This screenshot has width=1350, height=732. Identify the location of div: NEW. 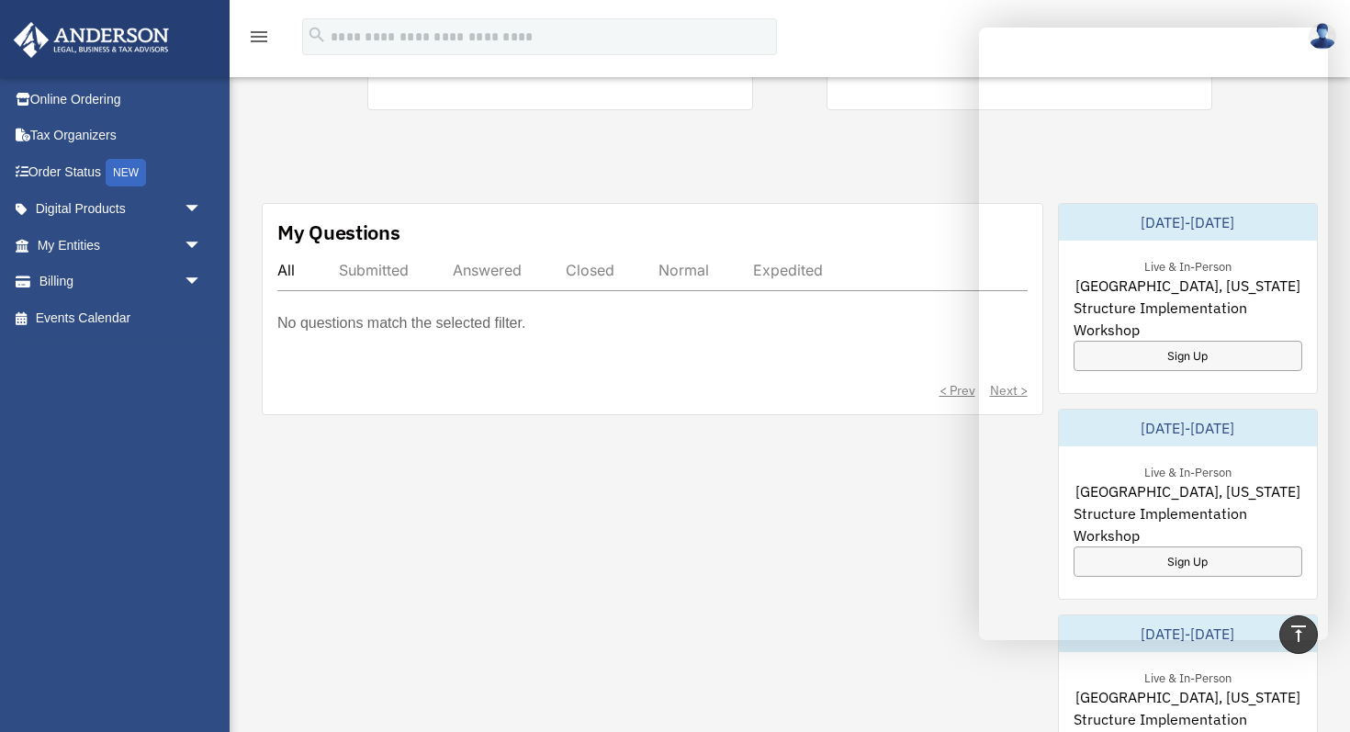
(126, 173).